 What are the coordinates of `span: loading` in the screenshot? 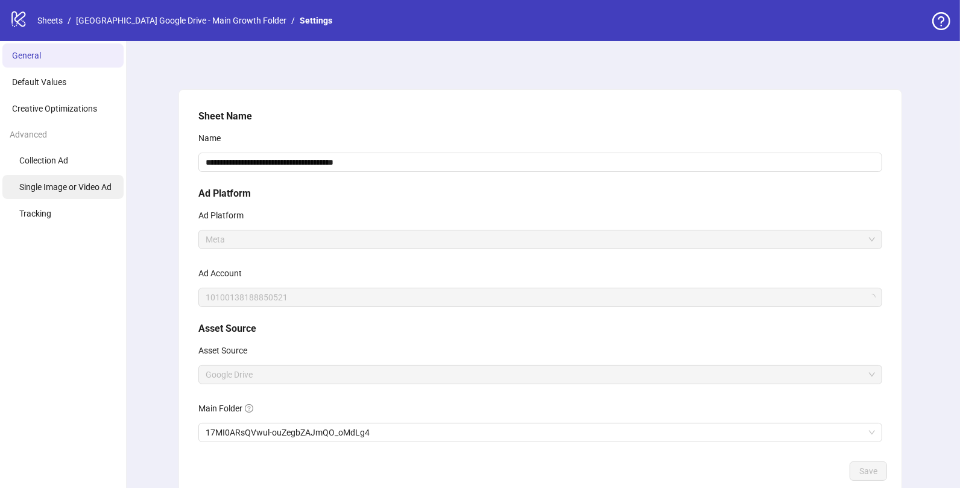 It's located at (872, 297).